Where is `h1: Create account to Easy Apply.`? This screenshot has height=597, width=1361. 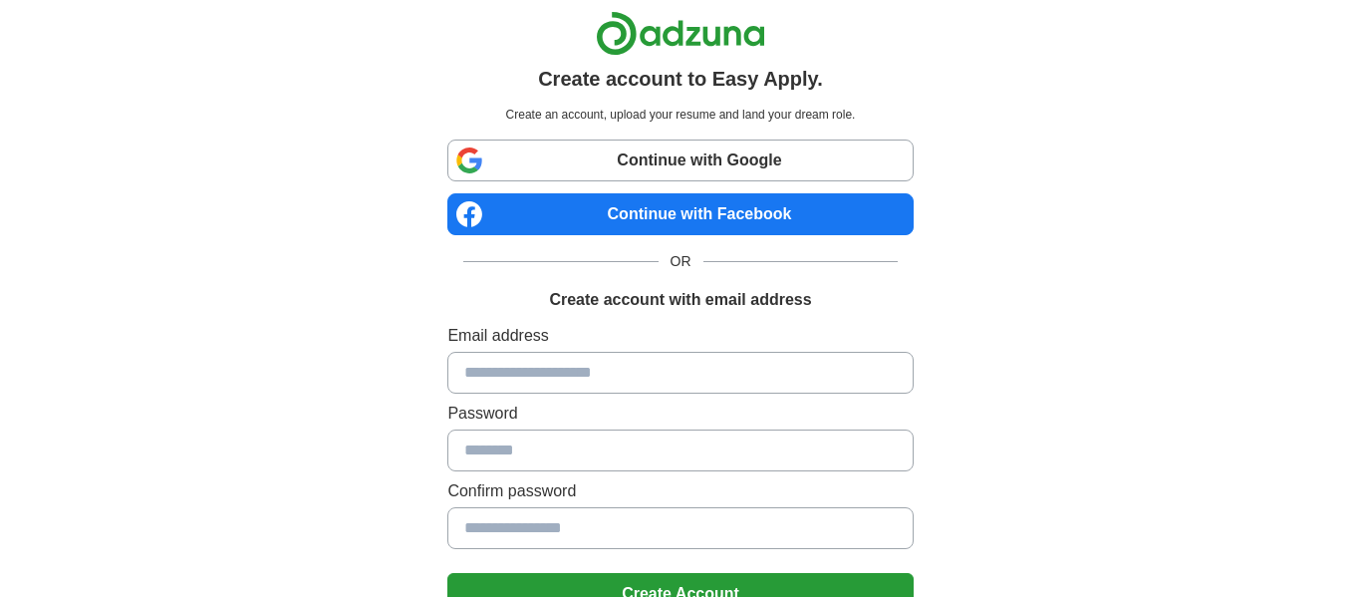
h1: Create account to Easy Apply. is located at coordinates (681, 79).